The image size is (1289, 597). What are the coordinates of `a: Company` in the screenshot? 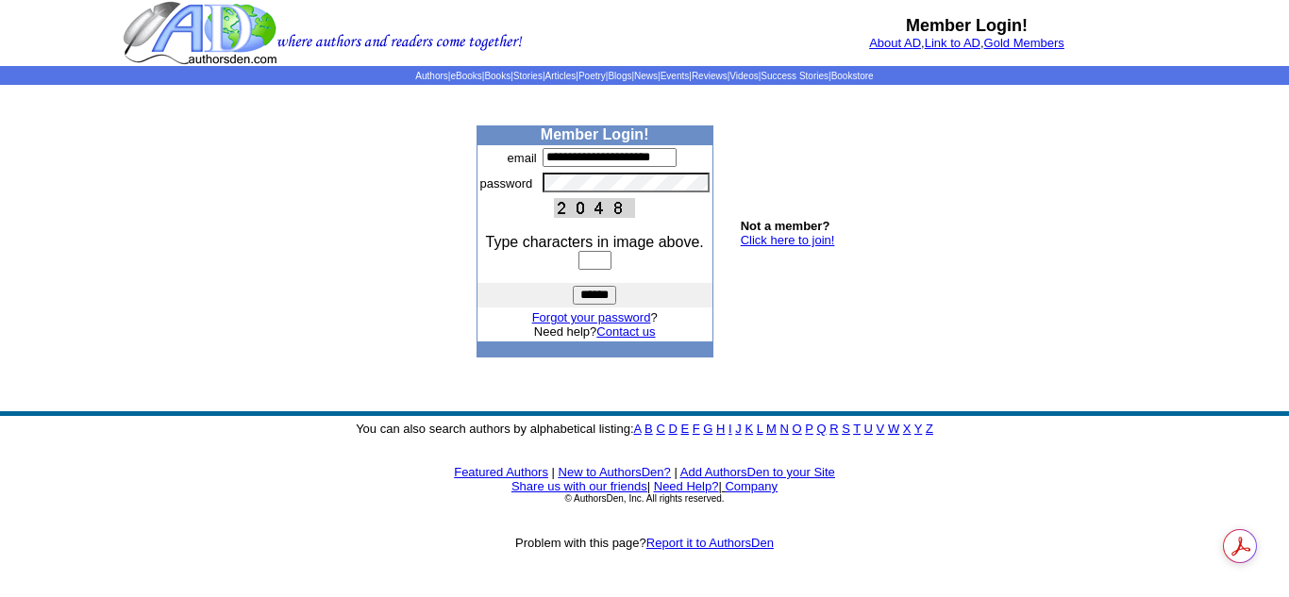 It's located at (751, 486).